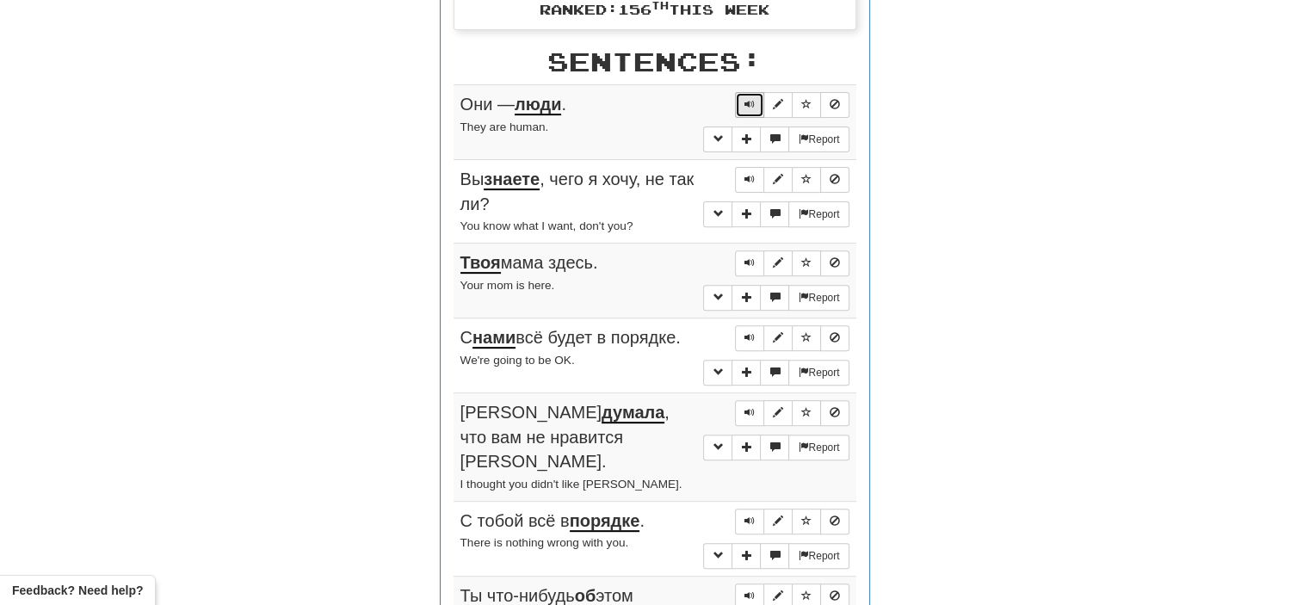  Describe the element at coordinates (517, 360) in the screenshot. I see `small: We're going to be OK.` at that location.